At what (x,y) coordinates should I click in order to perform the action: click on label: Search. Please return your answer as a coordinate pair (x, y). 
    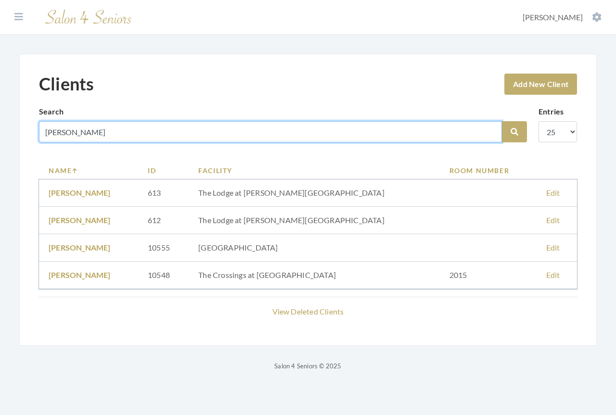
    Looking at the image, I should click on (51, 112).